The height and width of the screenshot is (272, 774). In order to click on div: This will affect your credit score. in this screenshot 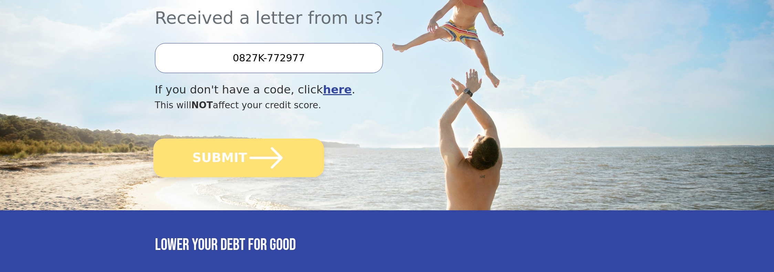, I will do `click(352, 105)`.